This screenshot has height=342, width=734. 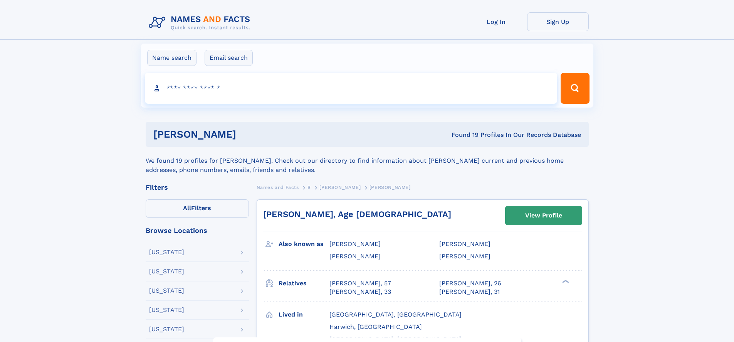 What do you see at coordinates (496, 22) in the screenshot?
I see `a: Log In` at bounding box center [496, 22].